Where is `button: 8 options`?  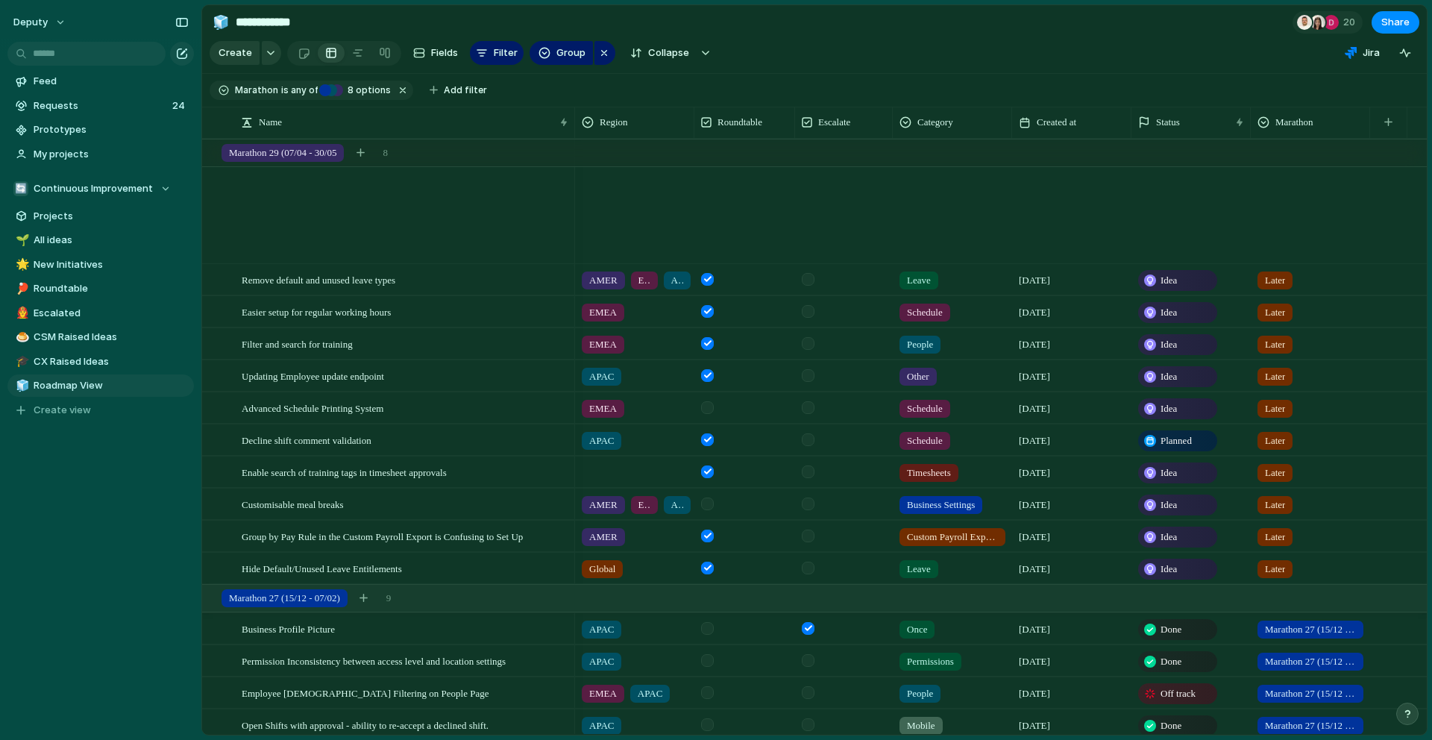 button: 8 options is located at coordinates (356, 90).